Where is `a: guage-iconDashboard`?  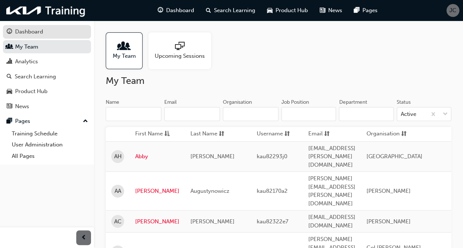 a: guage-iconDashboard is located at coordinates (176, 10).